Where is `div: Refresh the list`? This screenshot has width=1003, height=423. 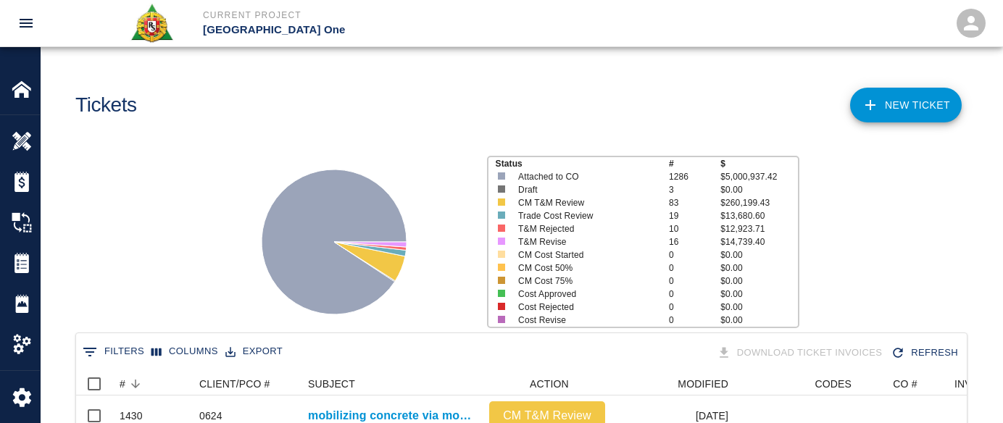
div: Refresh the list is located at coordinates (925, 353).